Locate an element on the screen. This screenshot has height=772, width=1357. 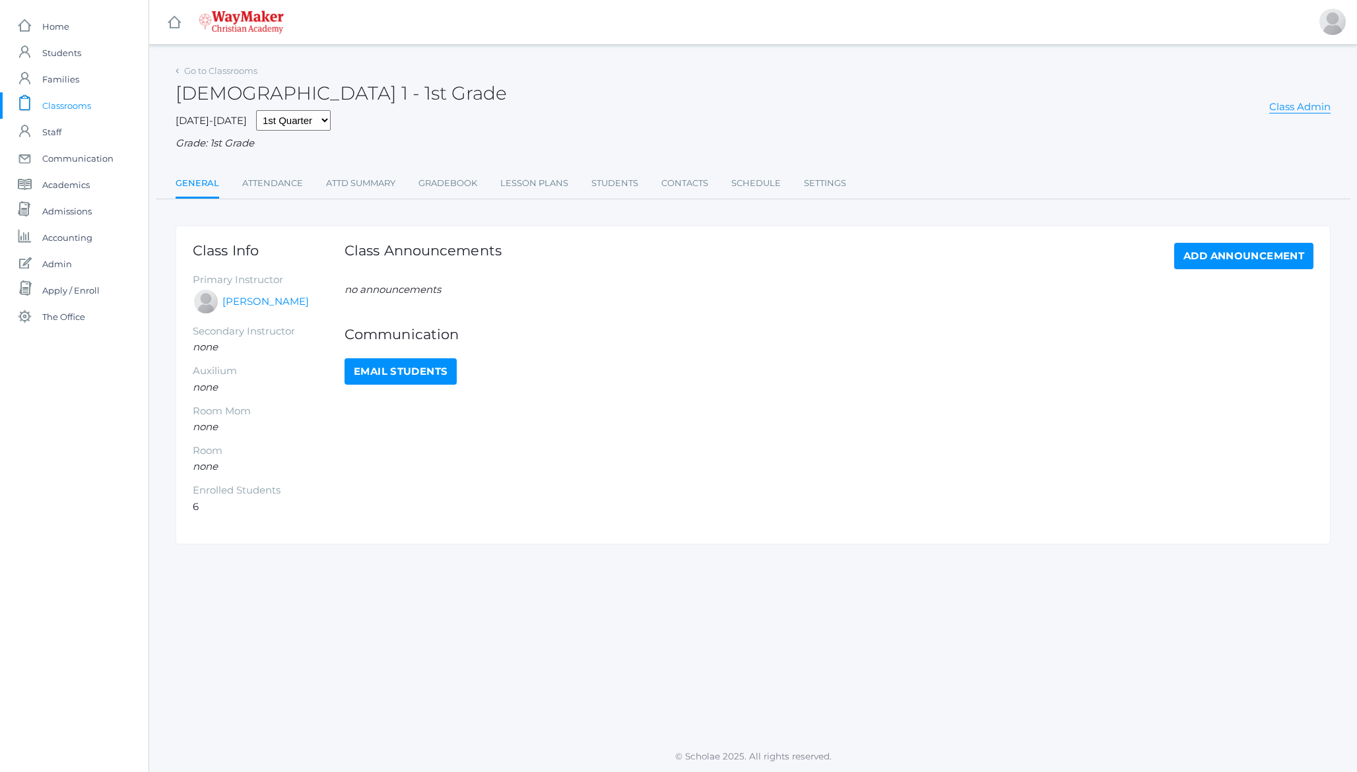
span: Apply / Enroll is located at coordinates (71, 290).